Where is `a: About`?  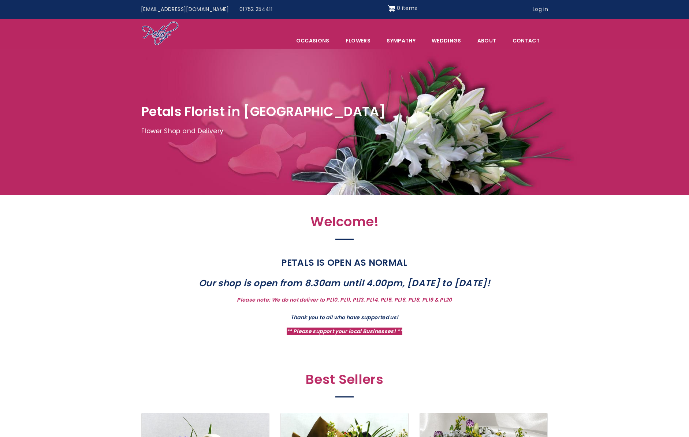 a: About is located at coordinates (487, 41).